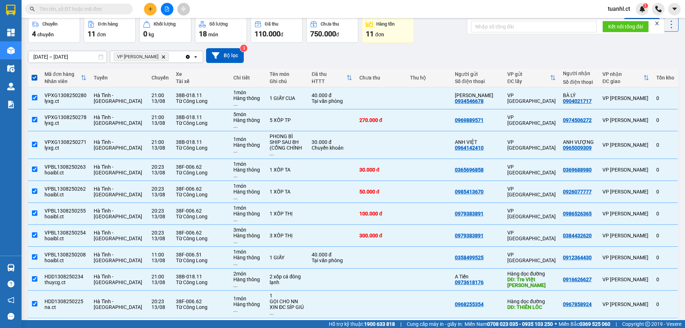  I want to click on div: Số lượng, so click(218, 24).